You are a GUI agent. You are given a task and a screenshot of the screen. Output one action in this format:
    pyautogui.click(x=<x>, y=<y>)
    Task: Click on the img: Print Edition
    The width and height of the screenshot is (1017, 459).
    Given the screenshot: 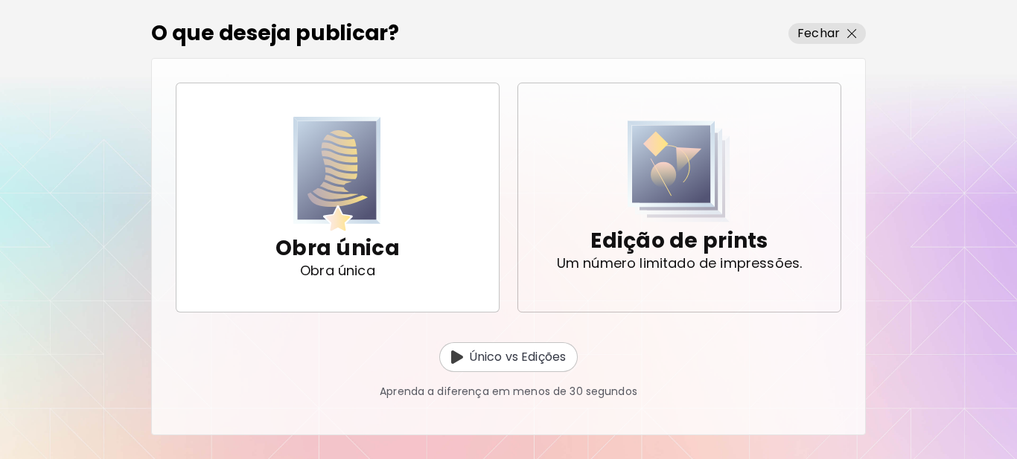 What is the action you would take?
    pyautogui.click(x=679, y=171)
    